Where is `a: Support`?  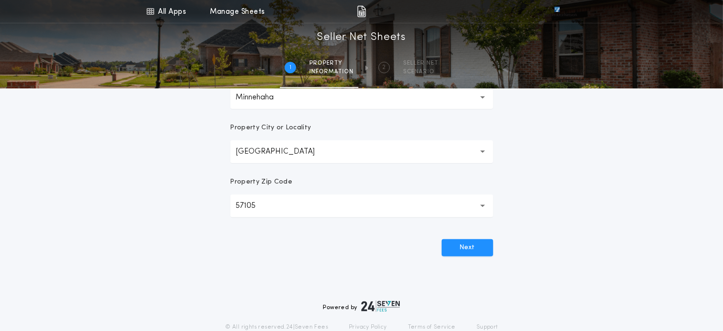 a: Support is located at coordinates (487, 328).